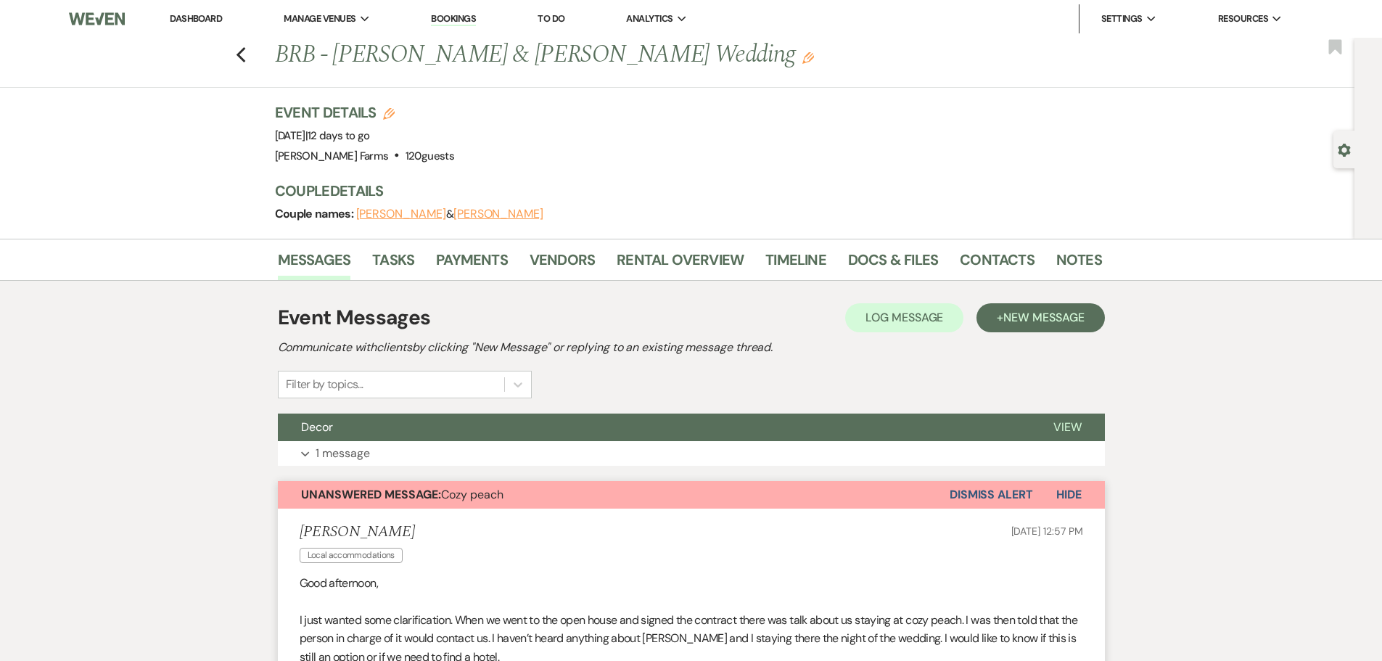  I want to click on span: Local accommodations, so click(351, 555).